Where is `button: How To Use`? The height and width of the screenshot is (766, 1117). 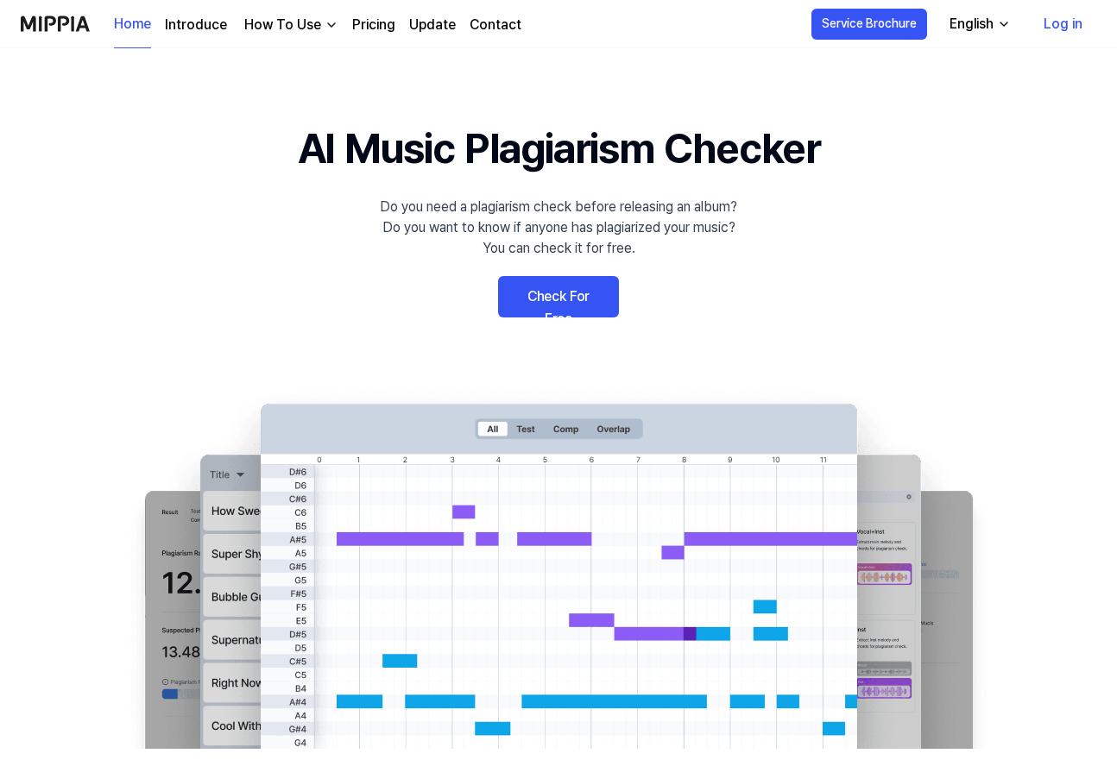 button: How To Use is located at coordinates (289, 25).